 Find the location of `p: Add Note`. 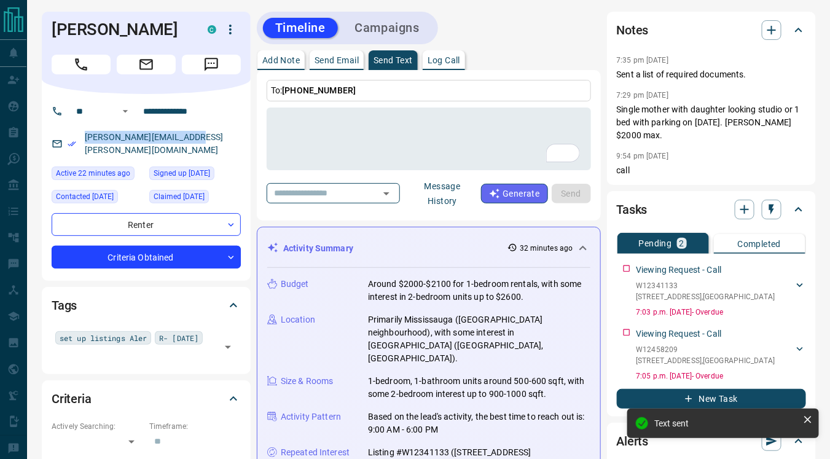

p: Add Note is located at coordinates (281, 60).